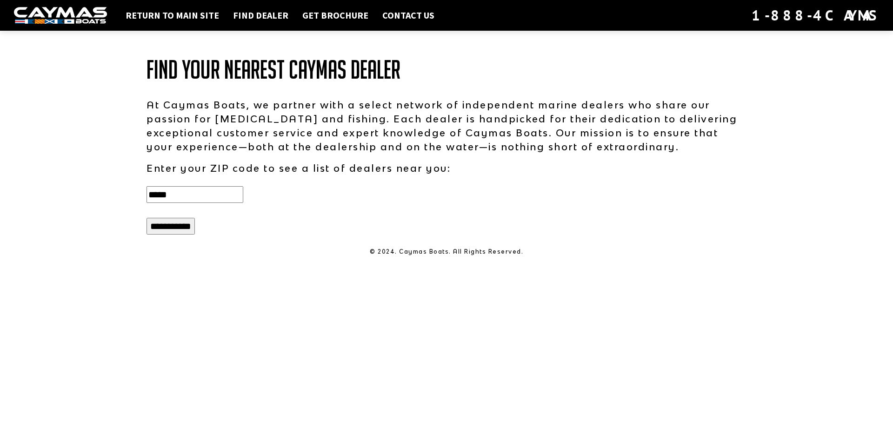 Image resolution: width=893 pixels, height=424 pixels. I want to click on a: Get Brochure, so click(335, 15).